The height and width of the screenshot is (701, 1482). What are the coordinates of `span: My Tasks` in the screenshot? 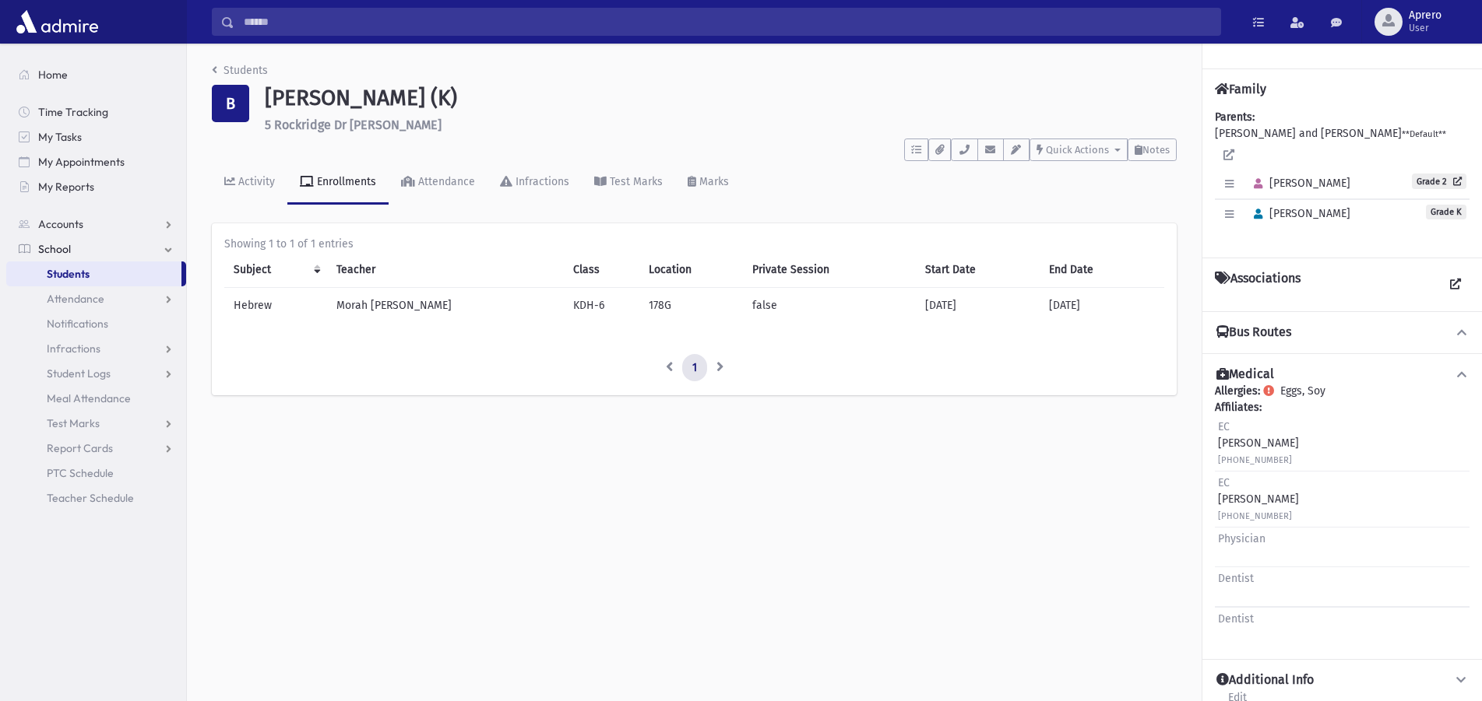 It's located at (60, 137).